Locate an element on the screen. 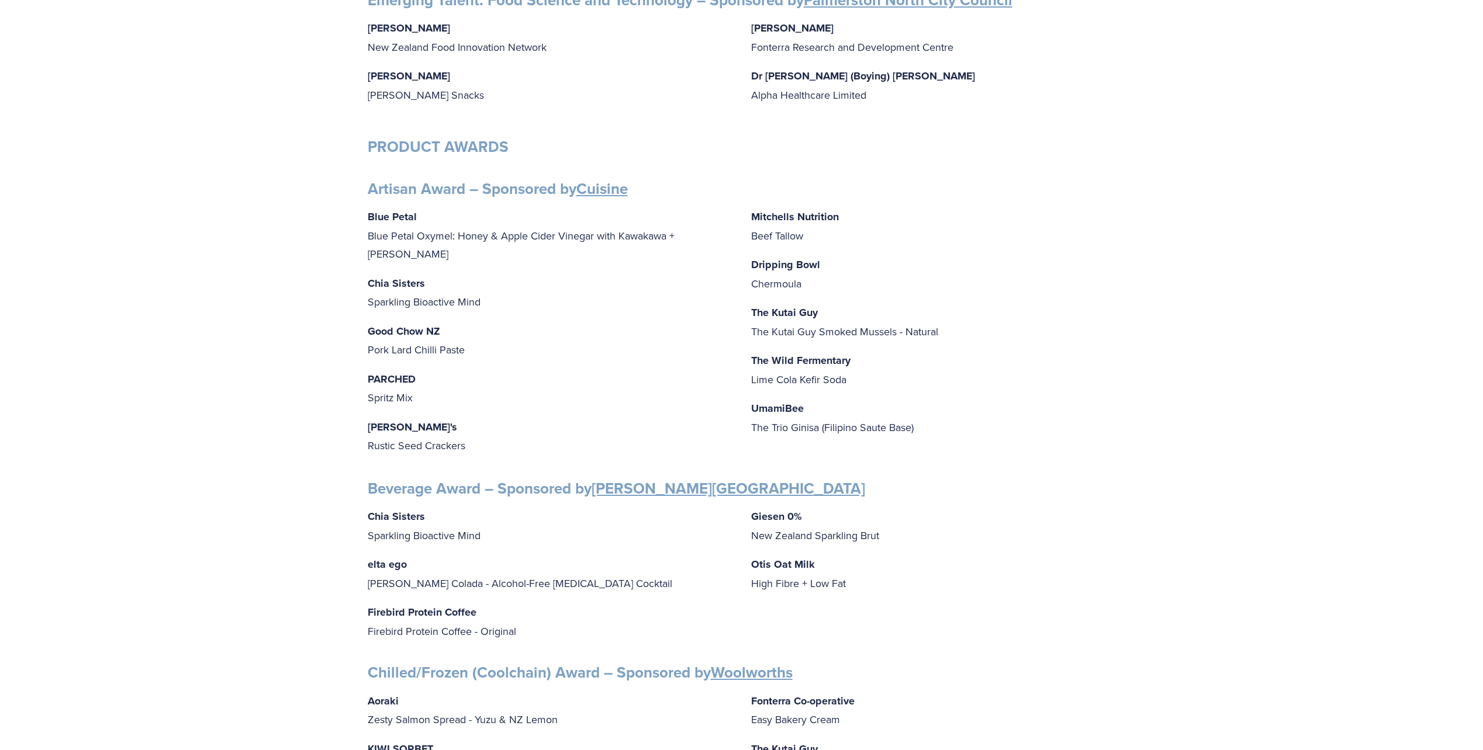 The image size is (1483, 750). p: Zesty Salmon Spread - Yuzu & NZ Lemon is located at coordinates (550, 711).